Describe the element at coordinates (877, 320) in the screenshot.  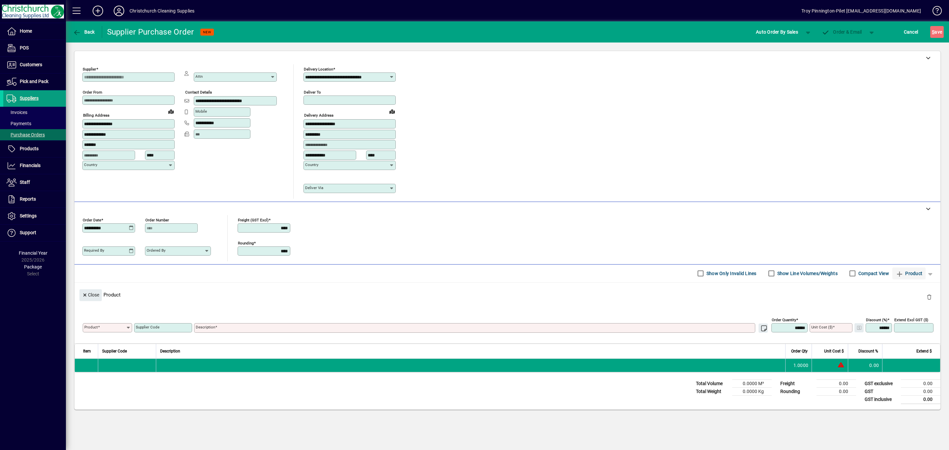
I see `mat-label: Discount (%)` at that location.